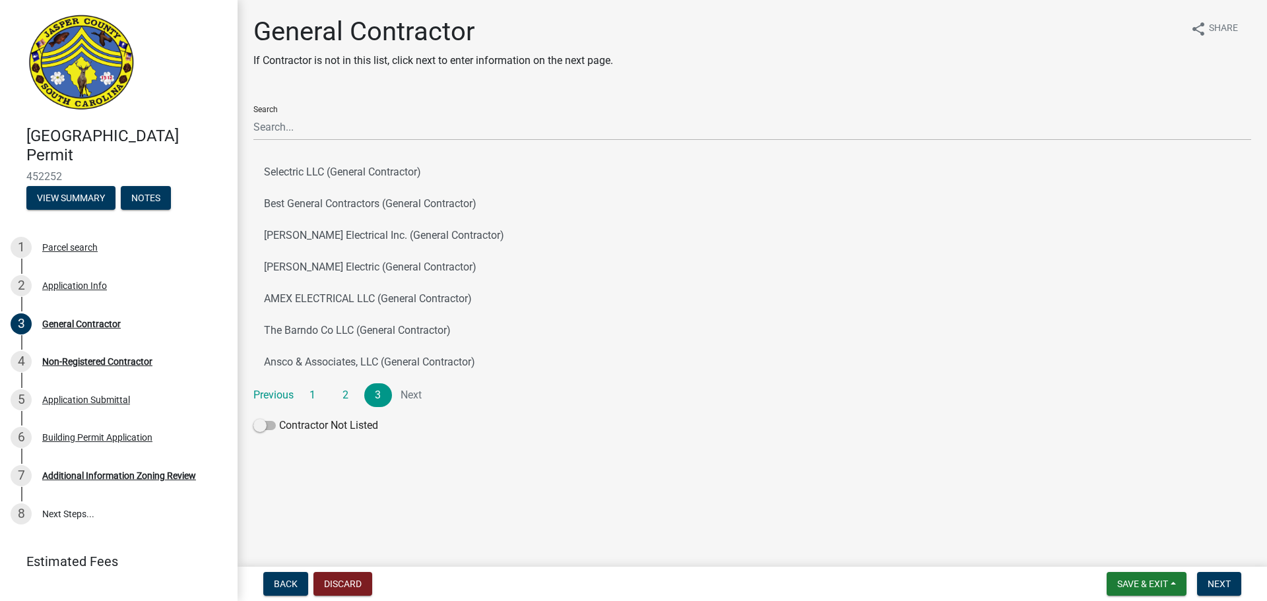  What do you see at coordinates (21, 362) in the screenshot?
I see `div: 4` at bounding box center [21, 362].